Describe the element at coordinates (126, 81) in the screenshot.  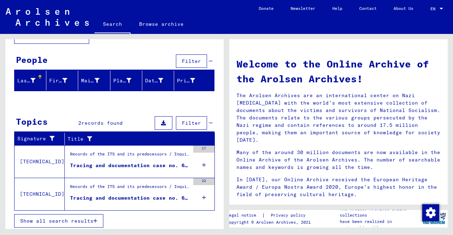
I see `mat-header-cell: Place of Birth` at that location.